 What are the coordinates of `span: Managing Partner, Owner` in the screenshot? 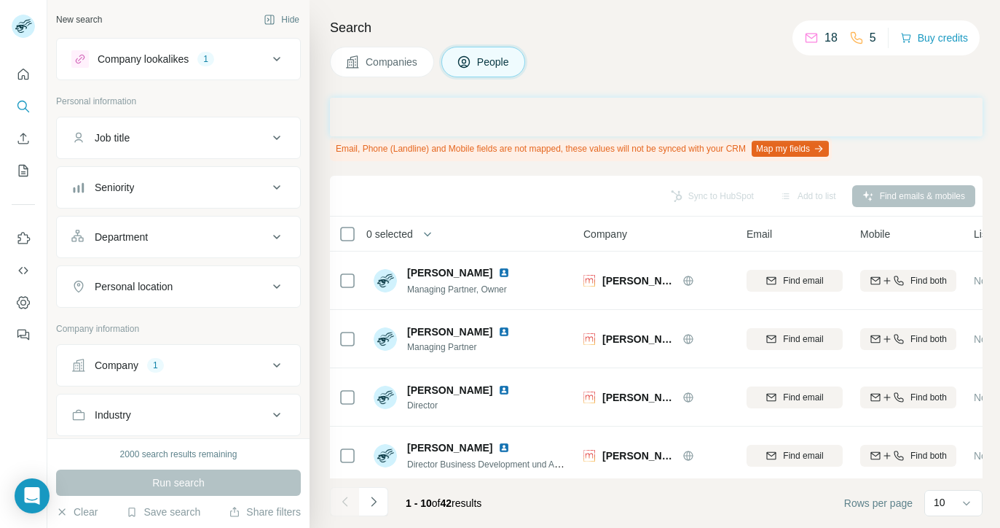 It's located at (457, 289).